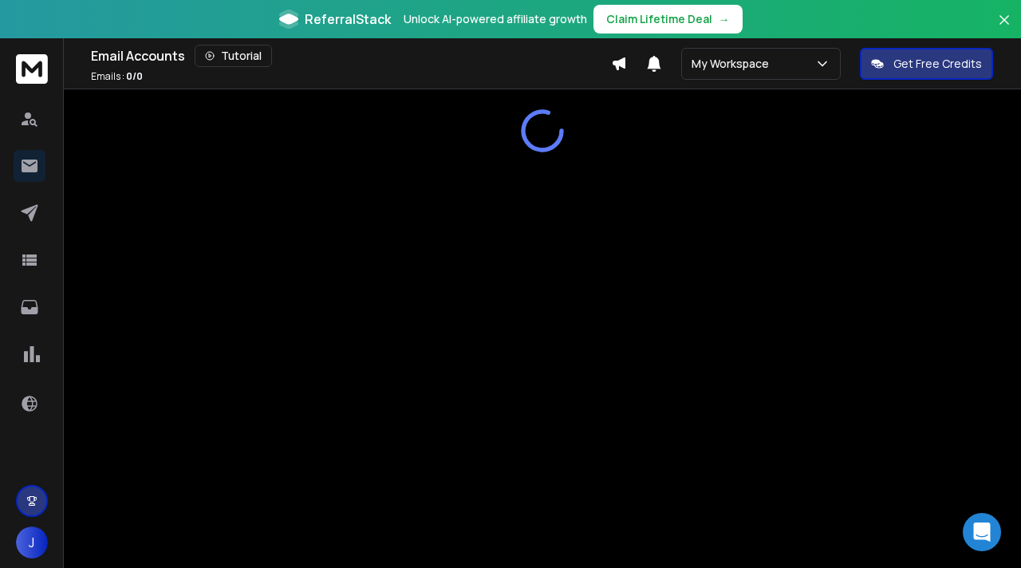 This screenshot has height=568, width=1021. I want to click on div: Open Intercom Messenger, so click(982, 532).